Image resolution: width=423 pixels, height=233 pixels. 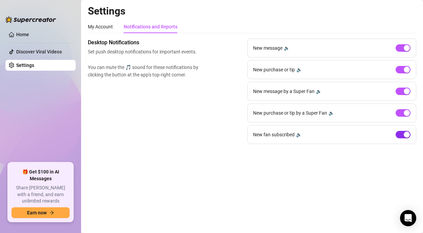 What do you see at coordinates (41, 175) in the screenshot?
I see `span: 🎁 Get $100 in AI Messages` at bounding box center [41, 175].